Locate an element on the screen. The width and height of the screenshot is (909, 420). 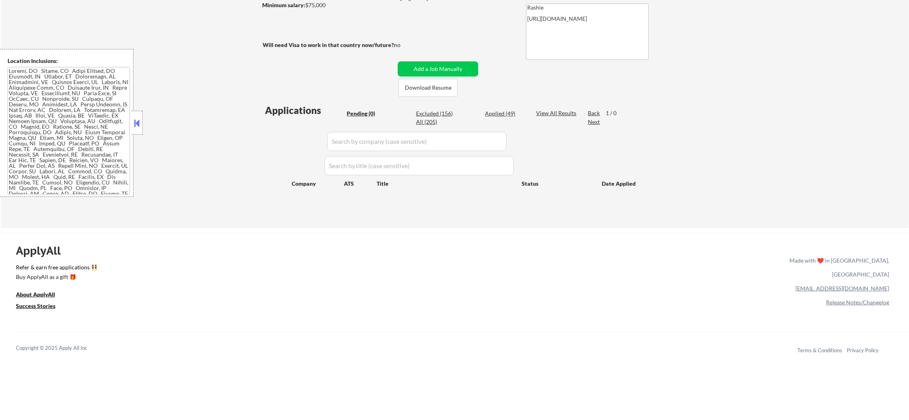
div: Company is located at coordinates (318, 184).